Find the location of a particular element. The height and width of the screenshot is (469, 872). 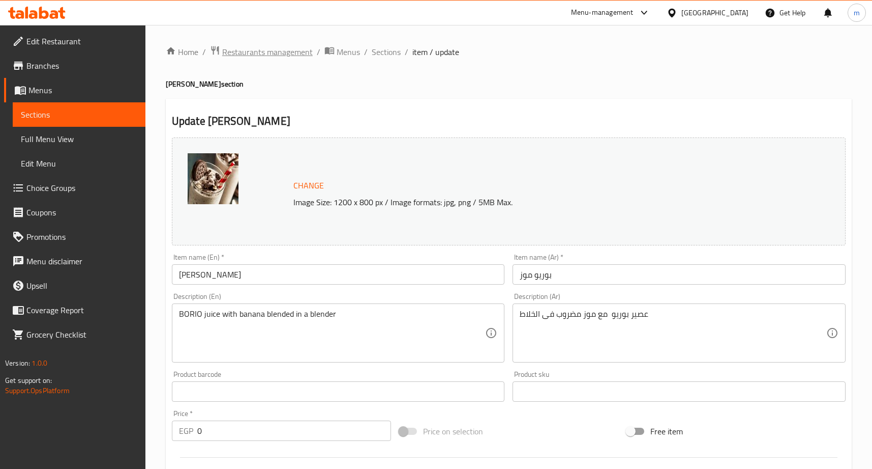

p: Image Size: 1200 x 800 px / Image formats: jpg, png / 5MB Max. is located at coordinates (530, 202).